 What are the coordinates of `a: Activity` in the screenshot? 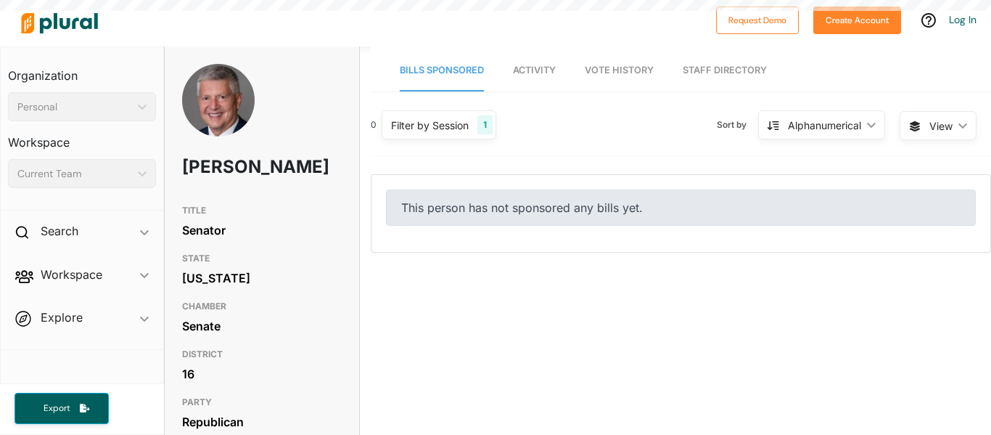 It's located at (534, 70).